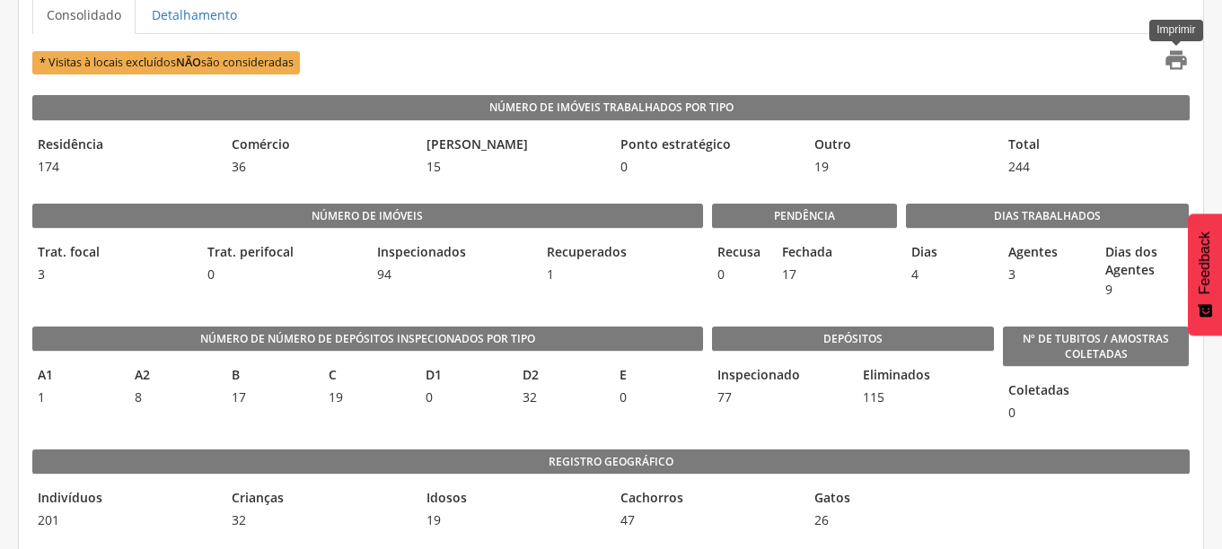  What do you see at coordinates (901, 521) in the screenshot?
I see `span: 26` at bounding box center [901, 521].